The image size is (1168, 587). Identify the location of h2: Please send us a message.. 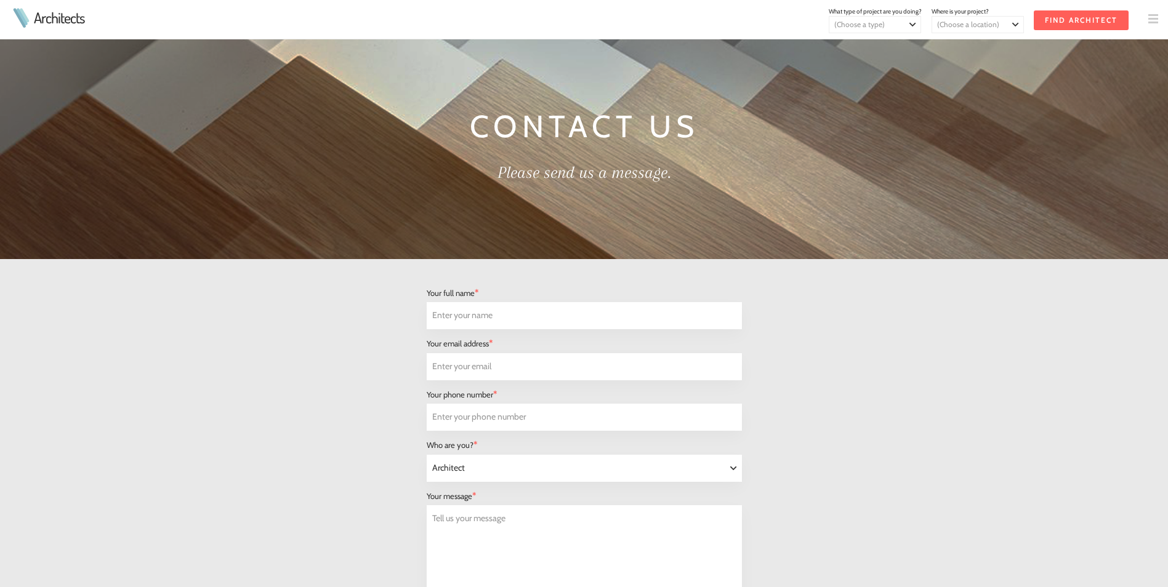
(584, 172).